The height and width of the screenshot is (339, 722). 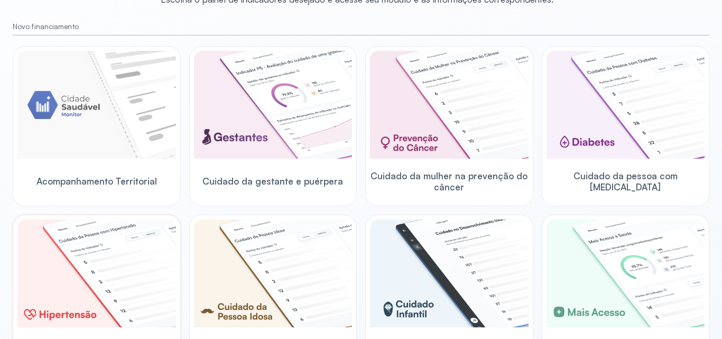 What do you see at coordinates (273, 105) in the screenshot?
I see `img: pregnants.png` at bounding box center [273, 105].